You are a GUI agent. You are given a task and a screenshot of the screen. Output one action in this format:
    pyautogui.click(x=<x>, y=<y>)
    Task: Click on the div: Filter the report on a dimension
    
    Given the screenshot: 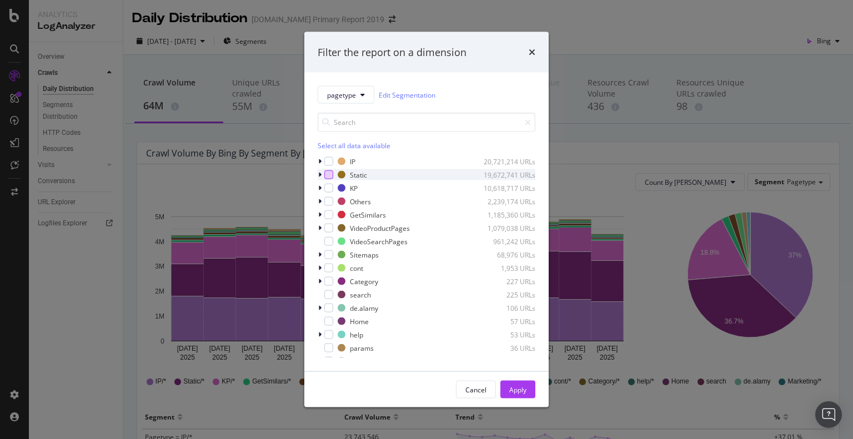 What is the action you would take?
    pyautogui.click(x=392, y=52)
    